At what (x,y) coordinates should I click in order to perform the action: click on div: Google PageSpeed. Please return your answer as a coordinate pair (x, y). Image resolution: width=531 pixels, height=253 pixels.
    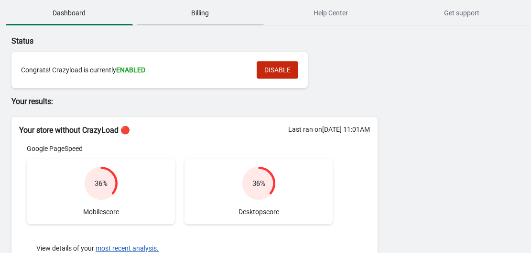
    Looking at the image, I should click on (180, 148).